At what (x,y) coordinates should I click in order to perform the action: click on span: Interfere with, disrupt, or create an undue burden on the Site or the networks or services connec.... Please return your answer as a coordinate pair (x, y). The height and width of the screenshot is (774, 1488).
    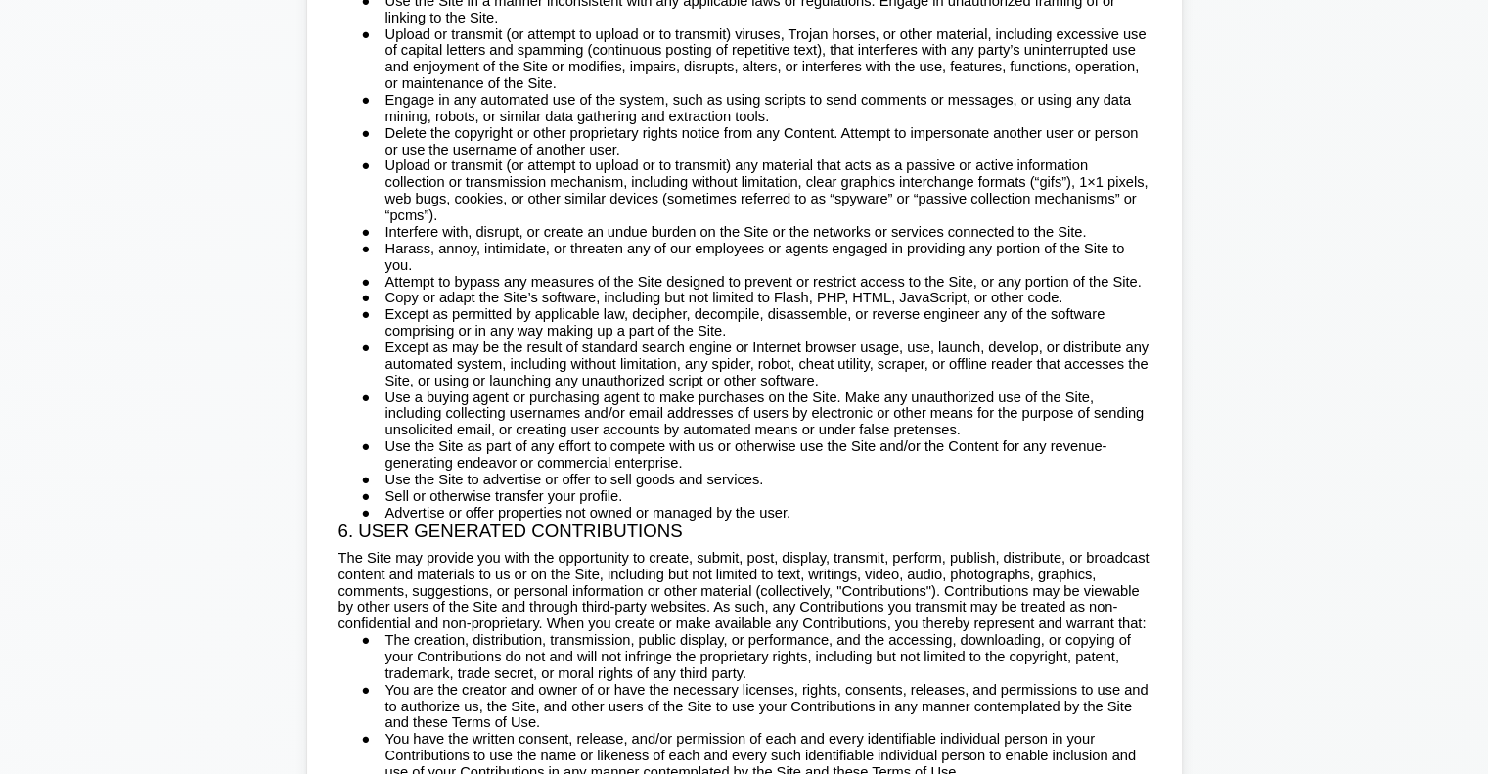
    Looking at the image, I should click on (735, 232).